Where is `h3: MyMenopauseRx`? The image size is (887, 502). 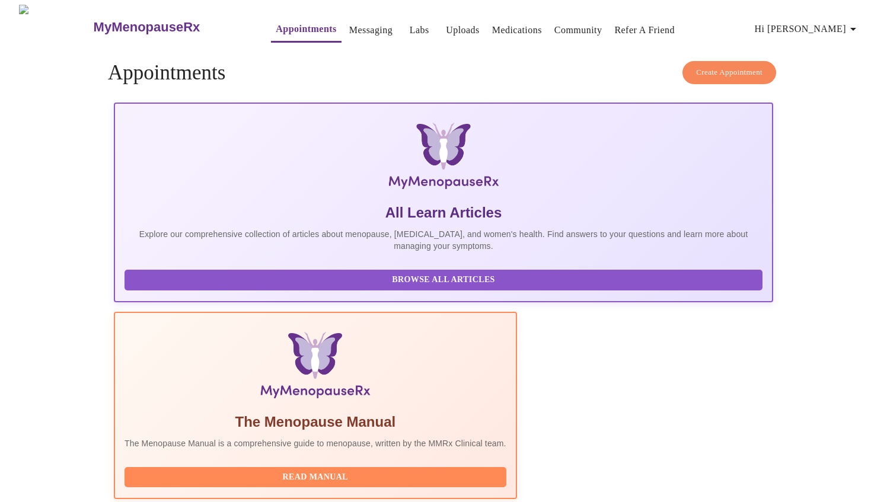 h3: MyMenopauseRx is located at coordinates (147, 27).